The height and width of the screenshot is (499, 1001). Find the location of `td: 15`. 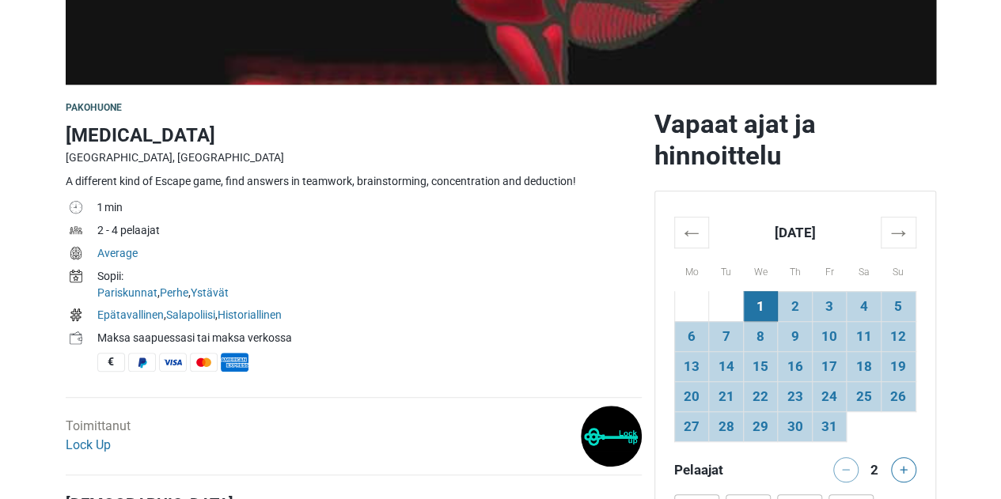

td: 15 is located at coordinates (760, 366).